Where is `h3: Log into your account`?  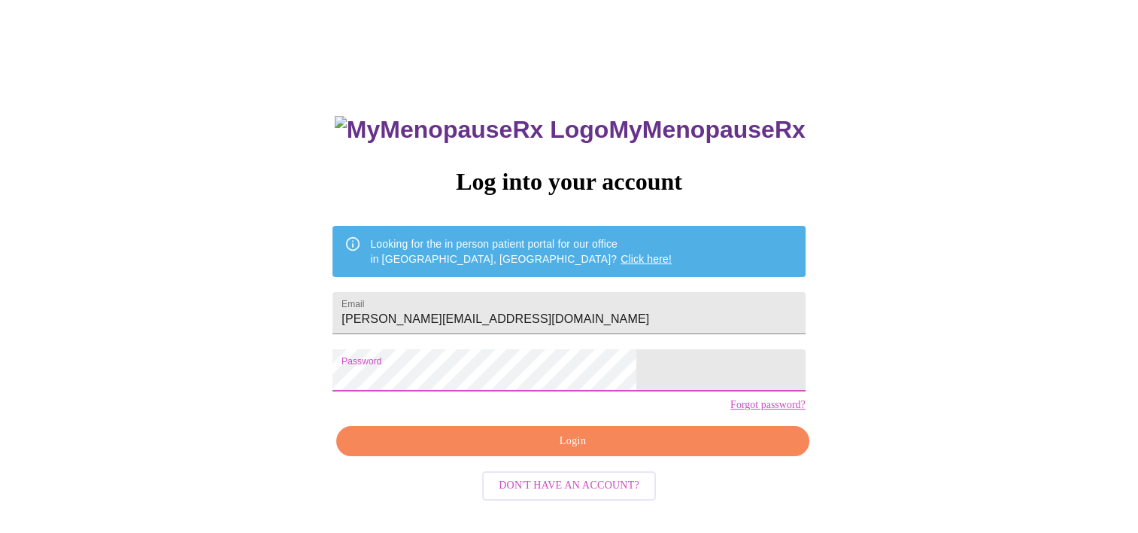 h3: Log into your account is located at coordinates (569, 181).